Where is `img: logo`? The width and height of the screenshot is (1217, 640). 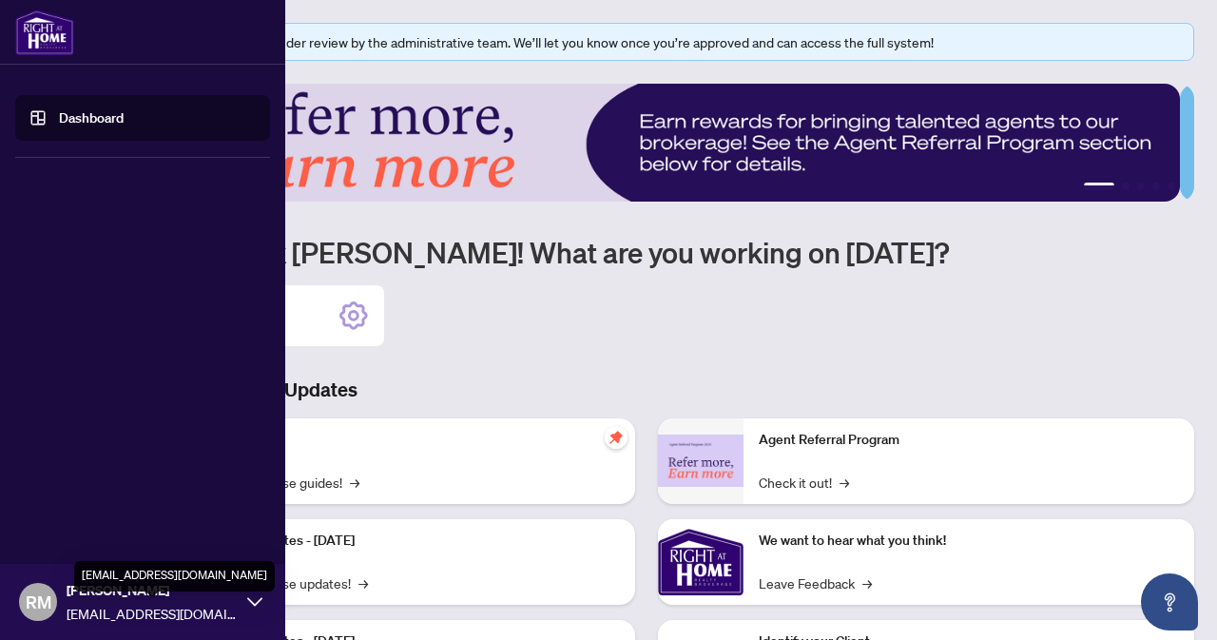 img: logo is located at coordinates (45, 32).